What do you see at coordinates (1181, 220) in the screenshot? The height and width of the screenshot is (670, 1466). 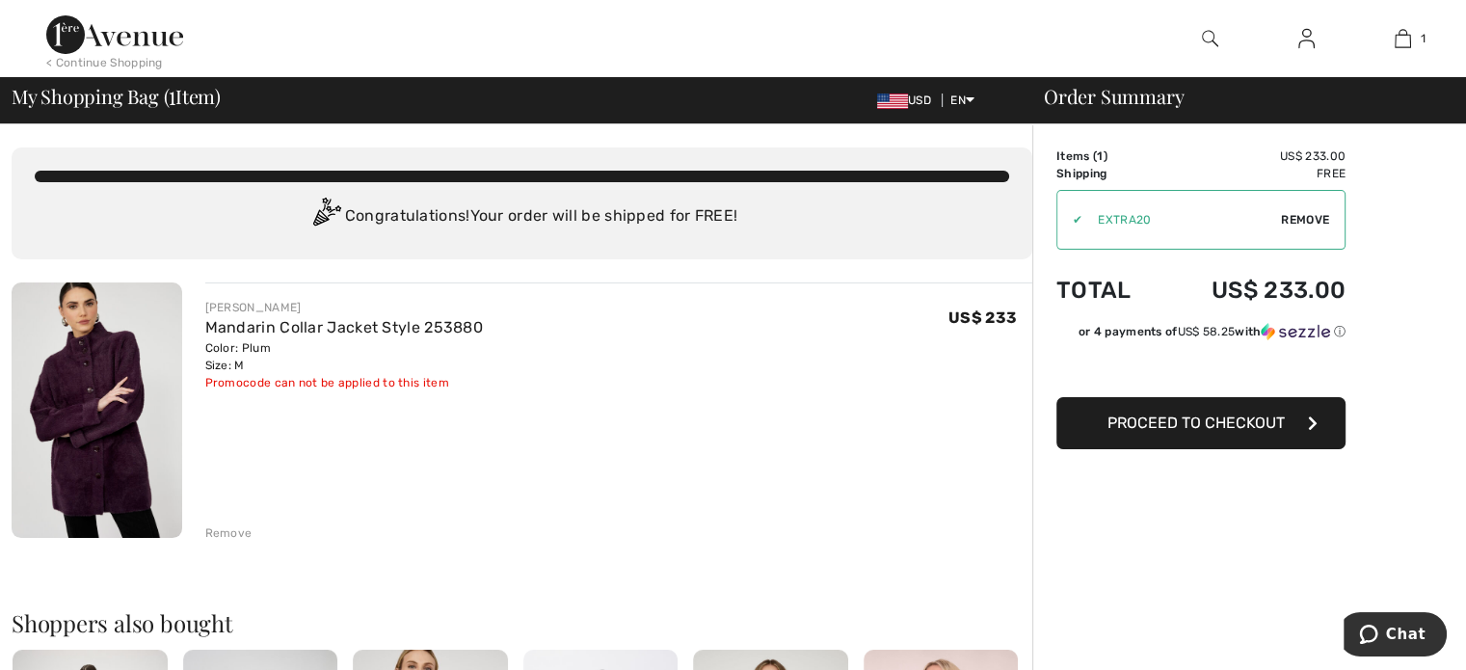 I see `input: Promo code` at bounding box center [1181, 220].